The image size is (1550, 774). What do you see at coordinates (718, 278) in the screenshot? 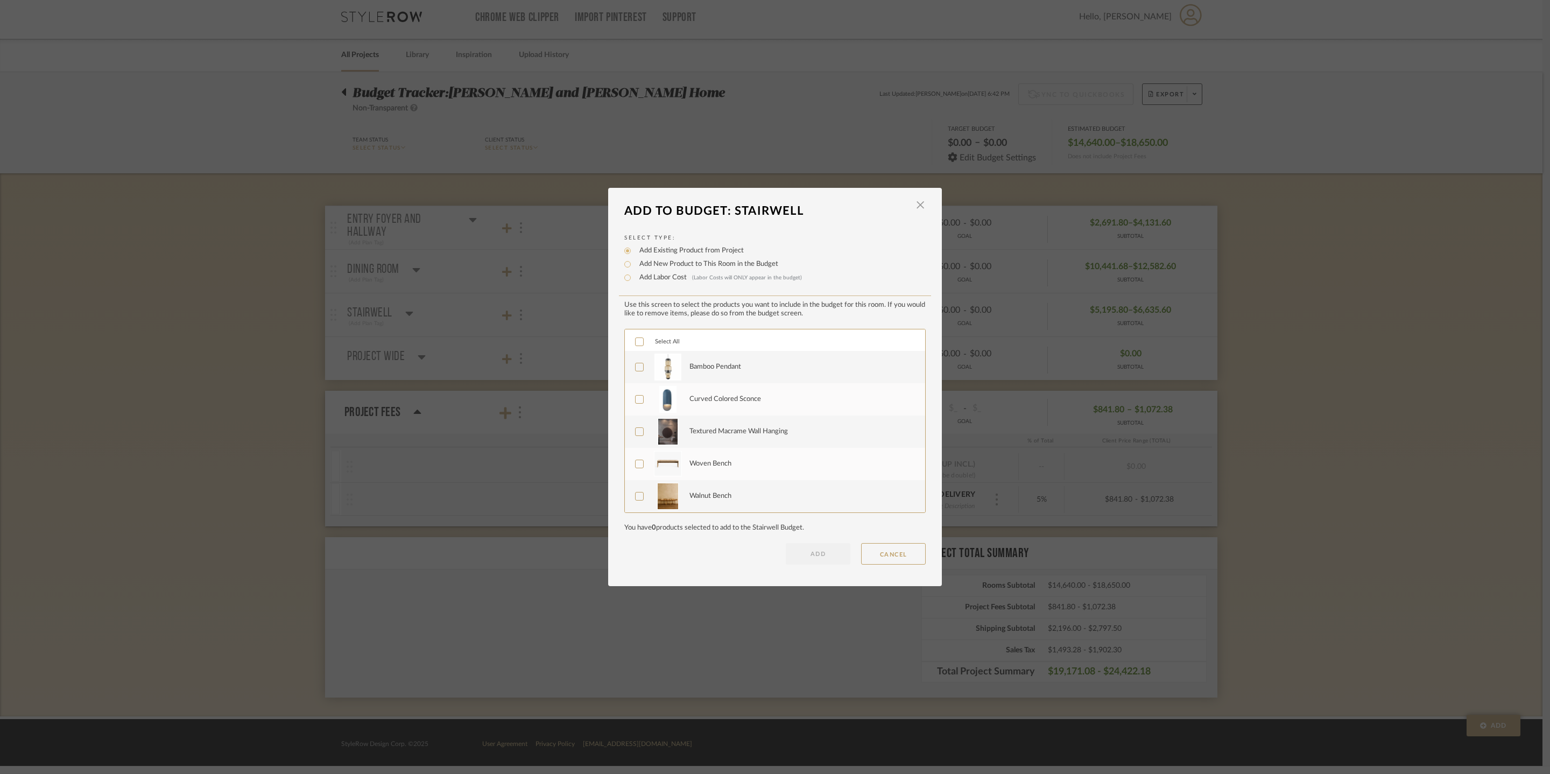
I see `label: Add Labor Cost` at bounding box center [718, 278].